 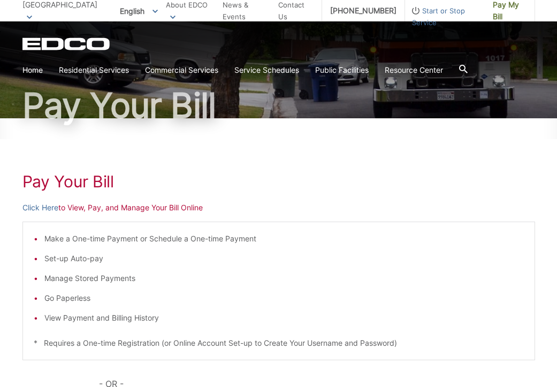 What do you see at coordinates (94, 70) in the screenshot?
I see `a: Residential Services` at bounding box center [94, 70].